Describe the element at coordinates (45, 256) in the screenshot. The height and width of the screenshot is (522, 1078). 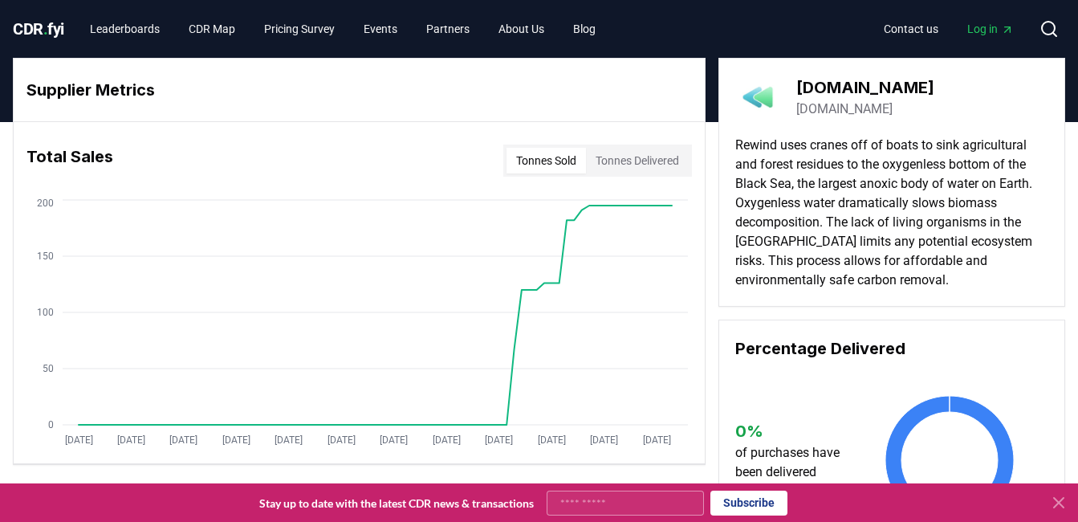
I see `tspan: 150` at that location.